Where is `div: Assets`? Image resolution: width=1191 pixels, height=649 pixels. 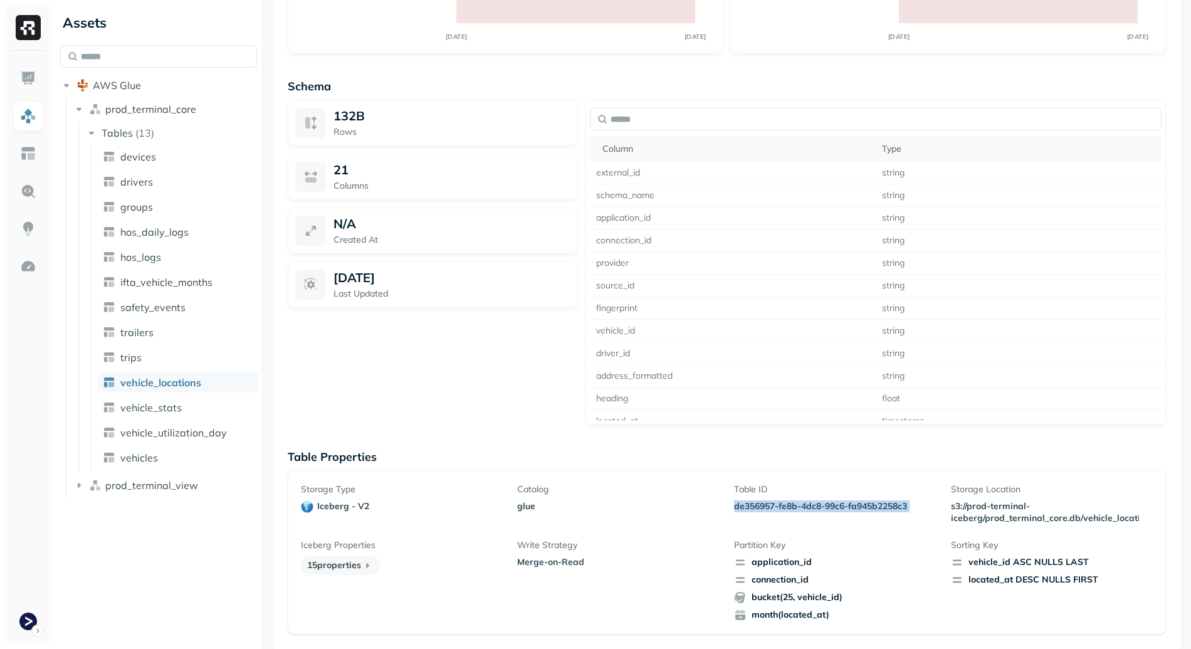 div: Assets is located at coordinates (159, 23).